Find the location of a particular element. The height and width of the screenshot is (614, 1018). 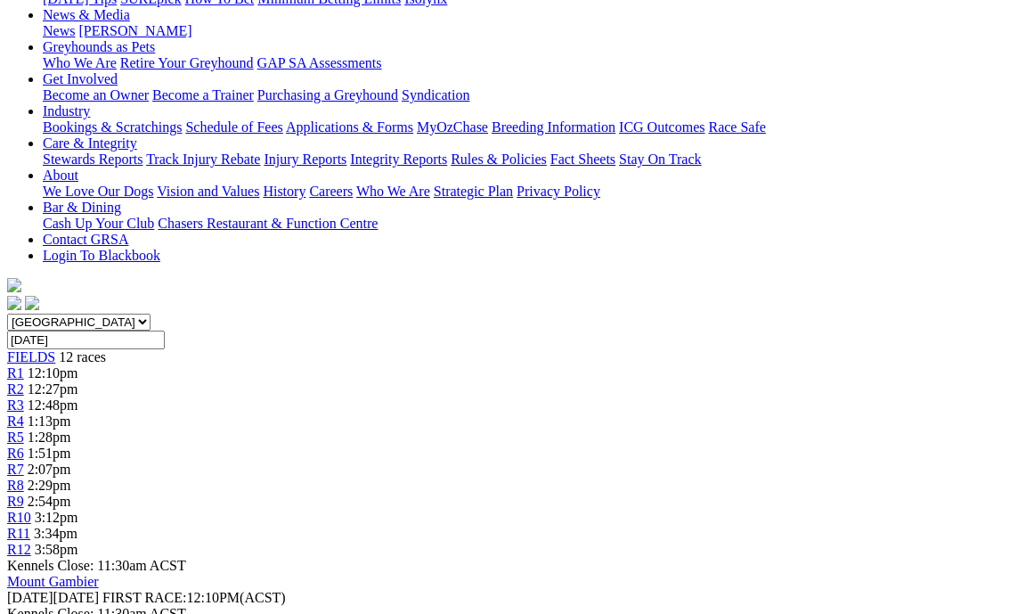

input: Select date is located at coordinates (86, 339).